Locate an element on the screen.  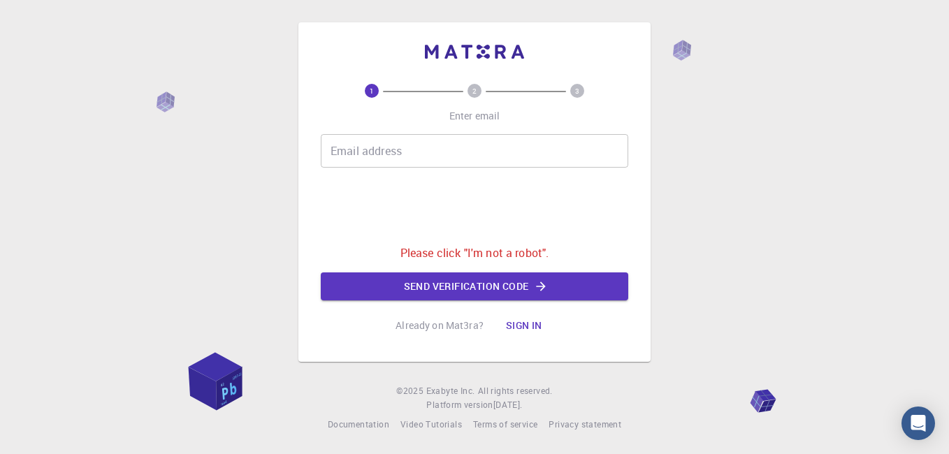
text: 3 is located at coordinates (577, 91).